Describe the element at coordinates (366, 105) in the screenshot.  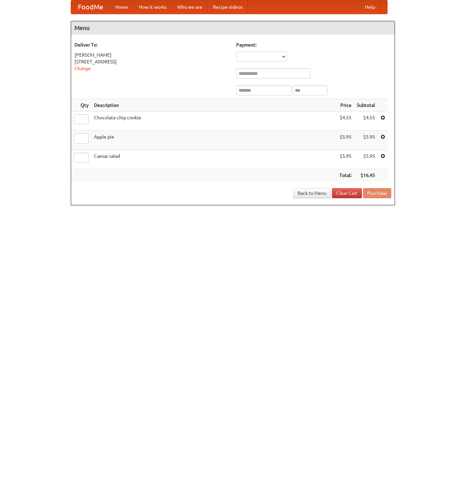
I see `th: Subtotal` at that location.